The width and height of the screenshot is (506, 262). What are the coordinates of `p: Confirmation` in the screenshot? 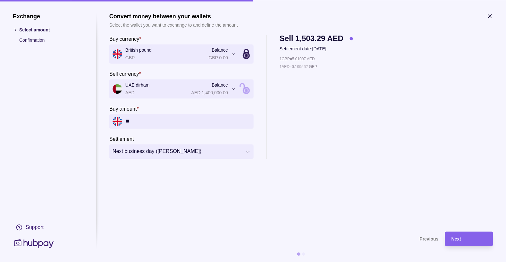 It's located at (51, 40).